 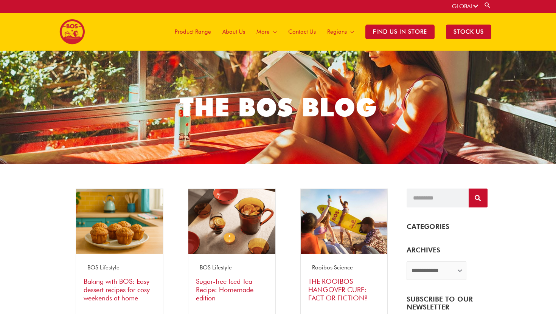 What do you see at coordinates (234, 32) in the screenshot?
I see `a: About Us` at bounding box center [234, 32].